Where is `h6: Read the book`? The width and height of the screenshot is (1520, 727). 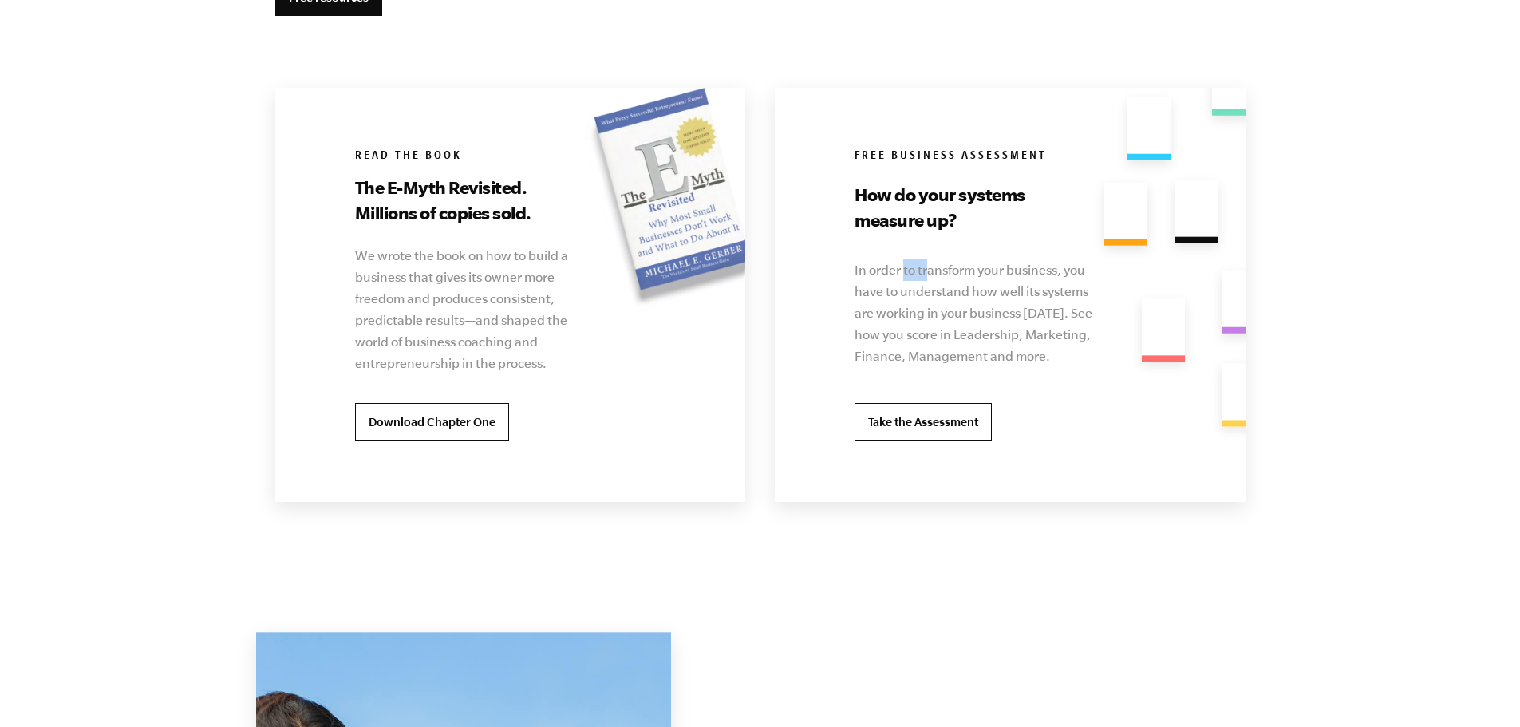 h6: Read the book is located at coordinates (505, 157).